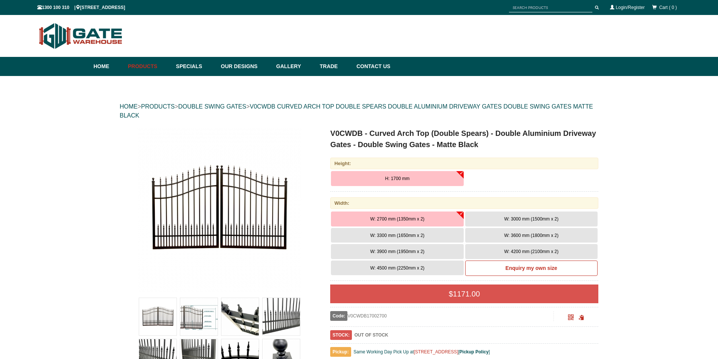  What do you see at coordinates (630, 7) in the screenshot?
I see `a: Login/Register` at bounding box center [630, 7].